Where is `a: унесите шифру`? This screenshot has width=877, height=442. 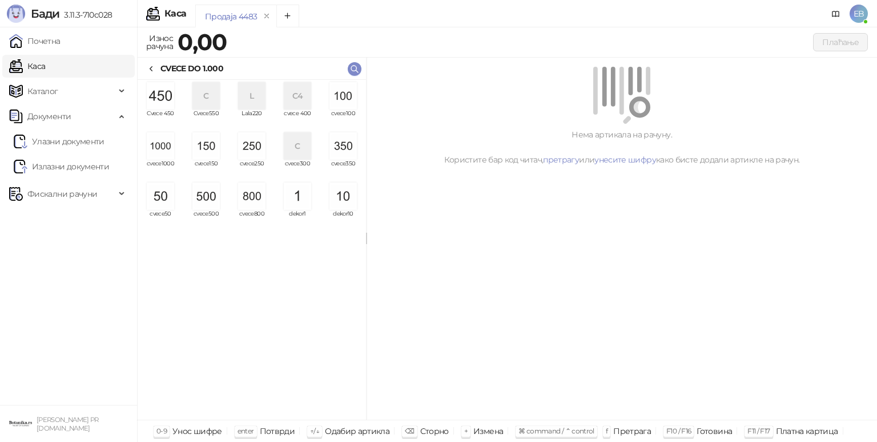 a: унесите шифру is located at coordinates (625, 160).